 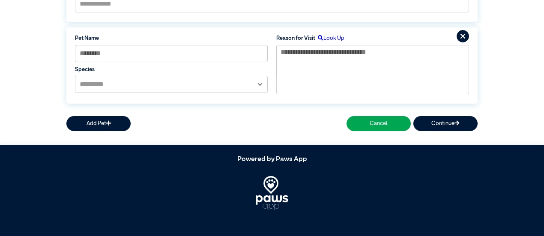 I want to click on button: Add Pet, so click(x=99, y=123).